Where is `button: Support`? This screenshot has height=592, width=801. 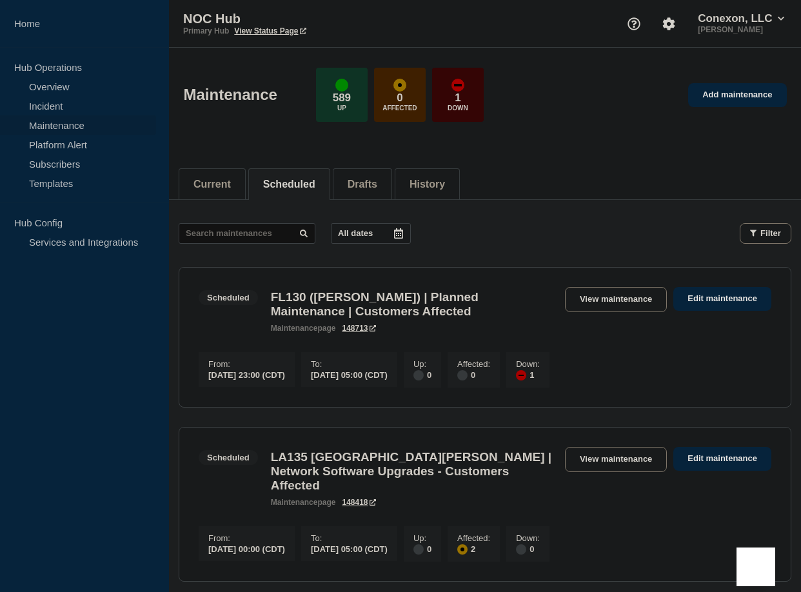 button: Support is located at coordinates (634, 24).